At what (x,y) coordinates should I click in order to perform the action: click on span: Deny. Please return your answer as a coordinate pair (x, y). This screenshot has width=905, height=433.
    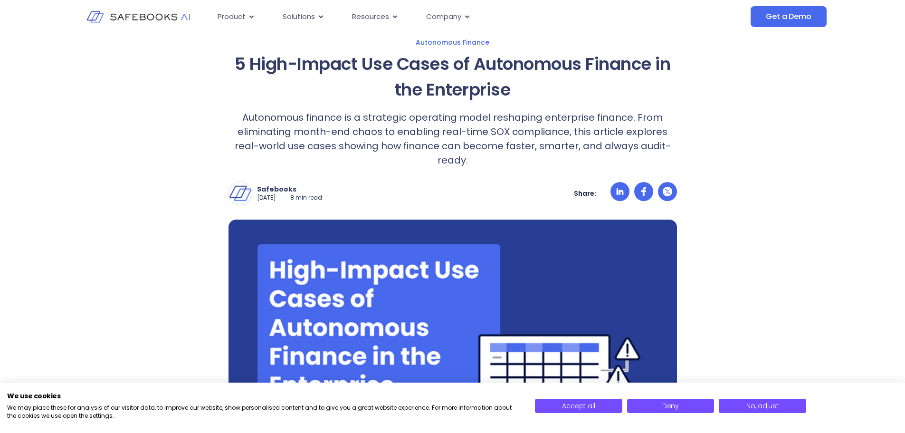
    Looking at the image, I should click on (671, 406).